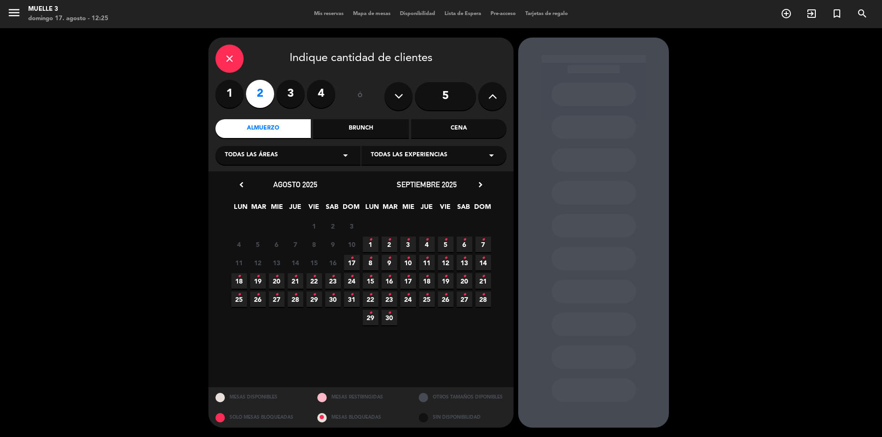 This screenshot has height=437, width=882. What do you see at coordinates (259, 417) in the screenshot?
I see `div: SOLO MESAS BLOQUEADAS` at bounding box center [259, 417].